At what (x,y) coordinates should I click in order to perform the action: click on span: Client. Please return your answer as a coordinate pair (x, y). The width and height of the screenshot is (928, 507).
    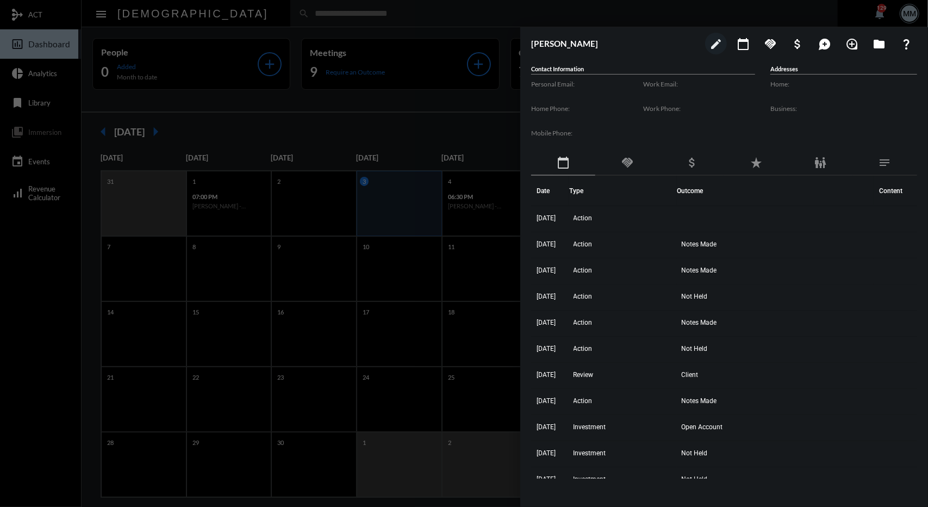
    Looking at the image, I should click on (689, 375).